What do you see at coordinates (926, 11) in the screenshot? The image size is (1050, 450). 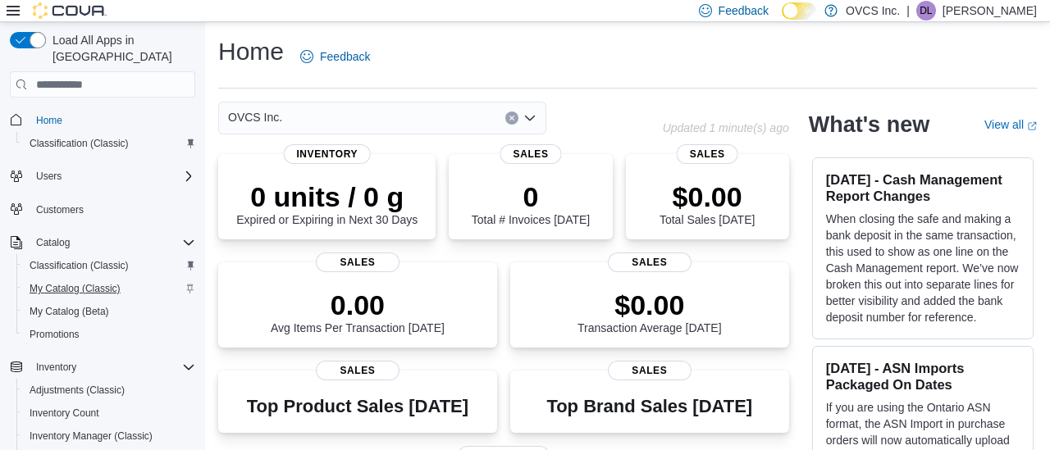 I see `div: Donna Labelle` at bounding box center [926, 11].